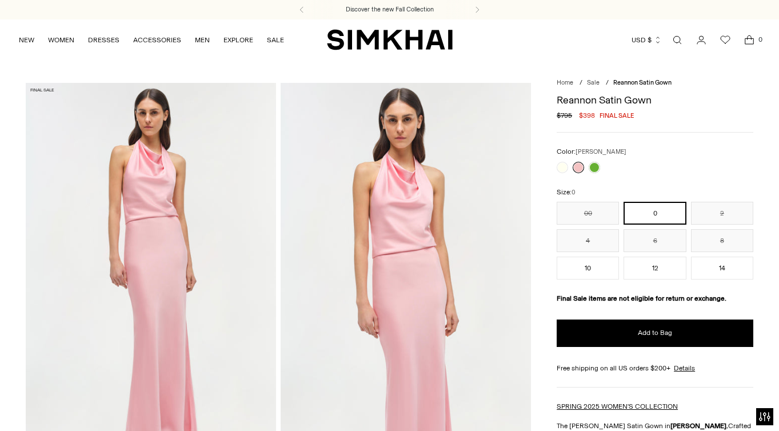  Describe the element at coordinates (646, 40) in the screenshot. I see `button: USD $` at that location.